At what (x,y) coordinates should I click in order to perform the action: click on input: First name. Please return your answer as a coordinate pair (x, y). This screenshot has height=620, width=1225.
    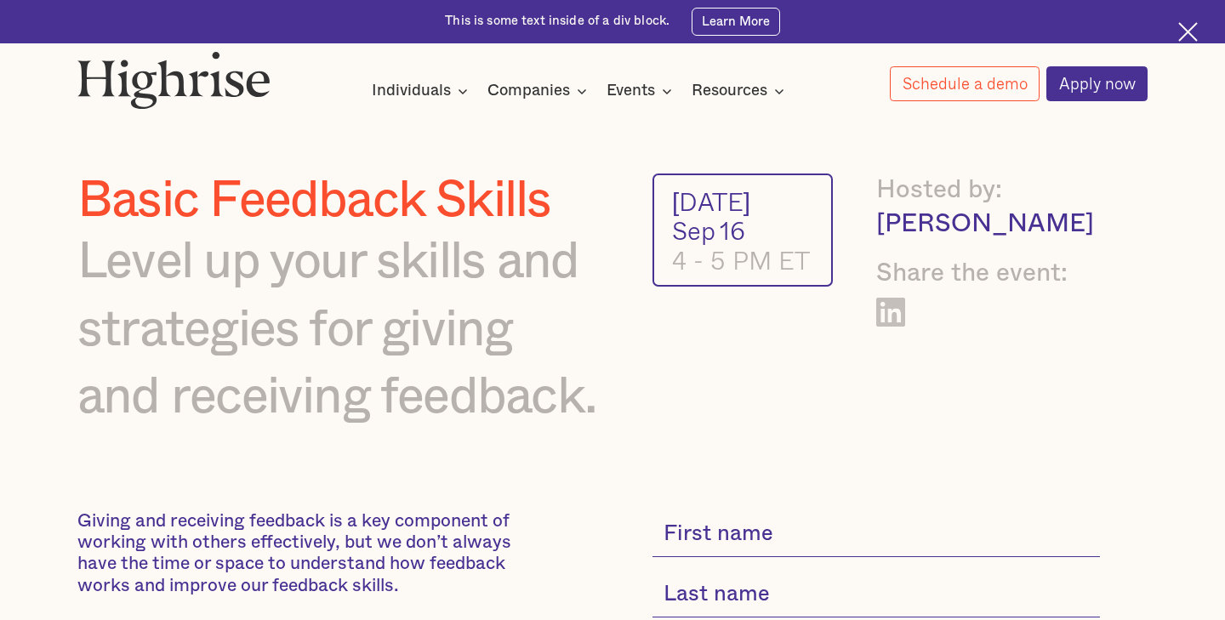
    Looking at the image, I should click on (876, 533).